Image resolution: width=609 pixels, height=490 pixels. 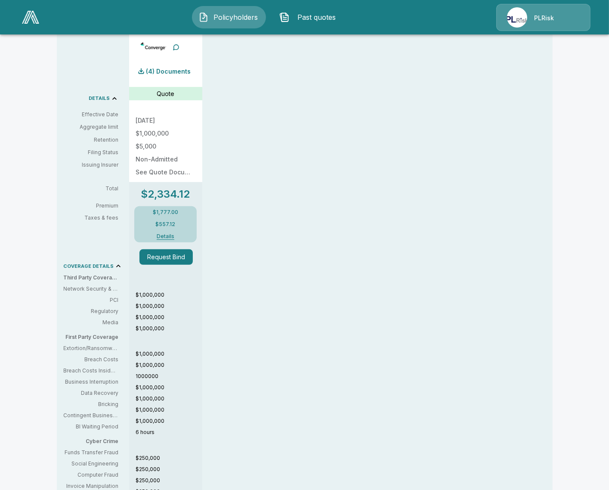 What do you see at coordinates (99, 98) in the screenshot?
I see `p: DETAILS` at bounding box center [99, 98].